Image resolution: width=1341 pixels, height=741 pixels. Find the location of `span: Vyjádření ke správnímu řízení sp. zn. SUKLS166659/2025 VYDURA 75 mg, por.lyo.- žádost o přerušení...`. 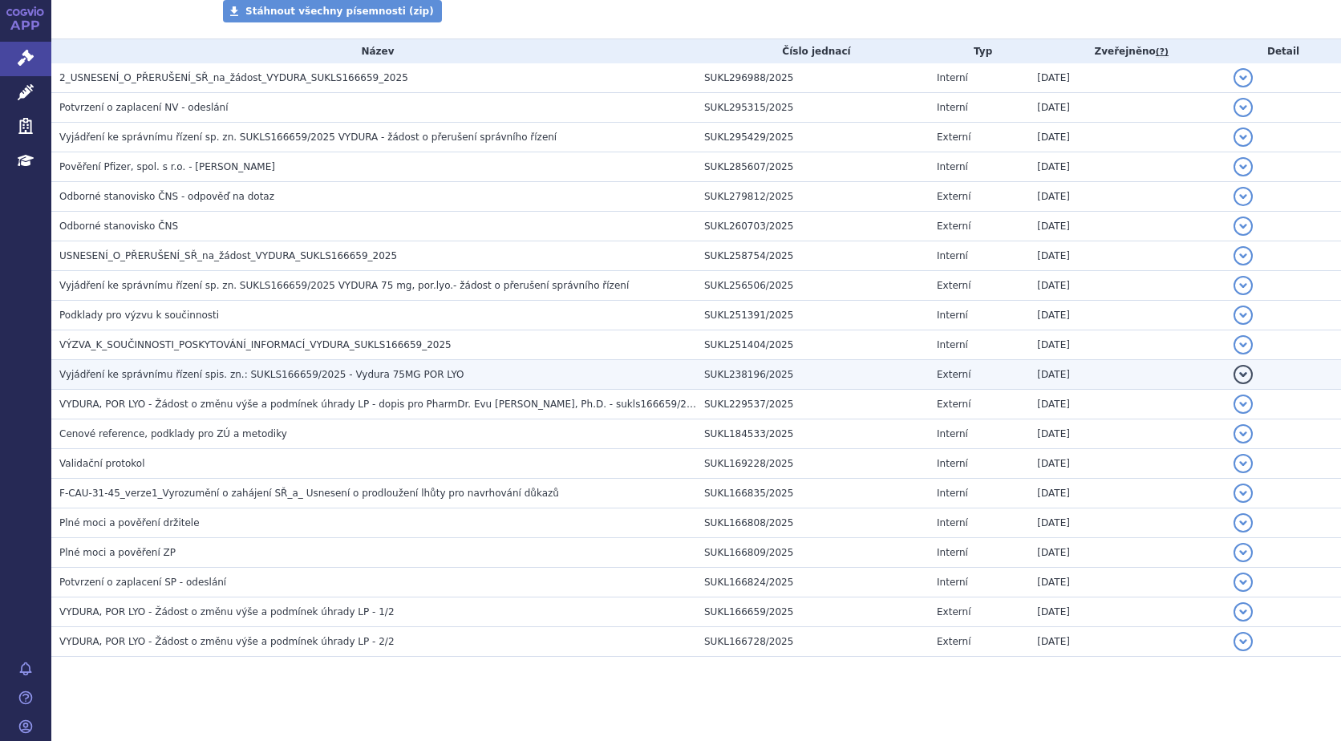

span: Vyjádření ke správnímu řízení sp. zn. SUKLS166659/2025 VYDURA 75 mg, por.lyo.- žádost o přerušení... is located at coordinates (344, 286).